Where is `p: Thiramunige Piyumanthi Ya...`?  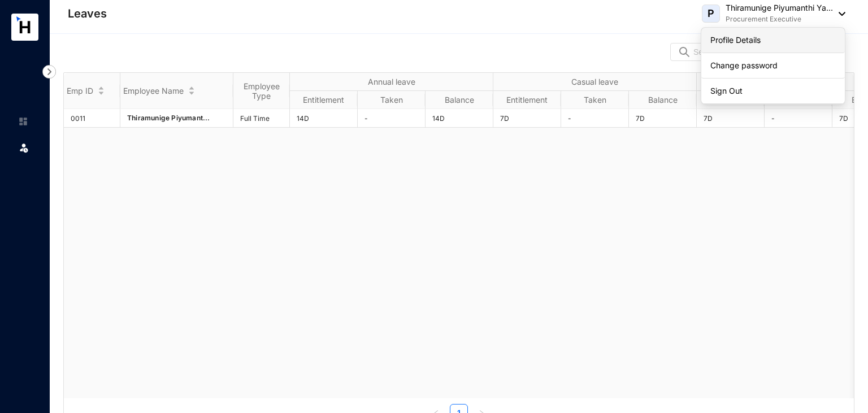 p: Thiramunige Piyumanthi Ya... is located at coordinates (779, 8).